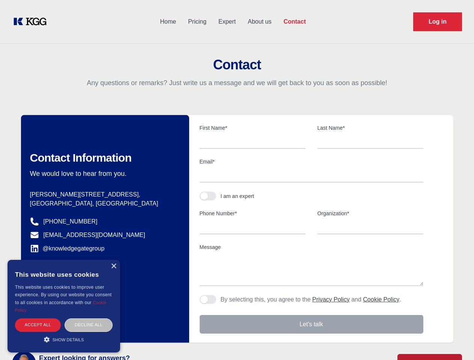  What do you see at coordinates (104, 174) in the screenshot?
I see `p: We would love to hear from you.` at bounding box center [104, 174].